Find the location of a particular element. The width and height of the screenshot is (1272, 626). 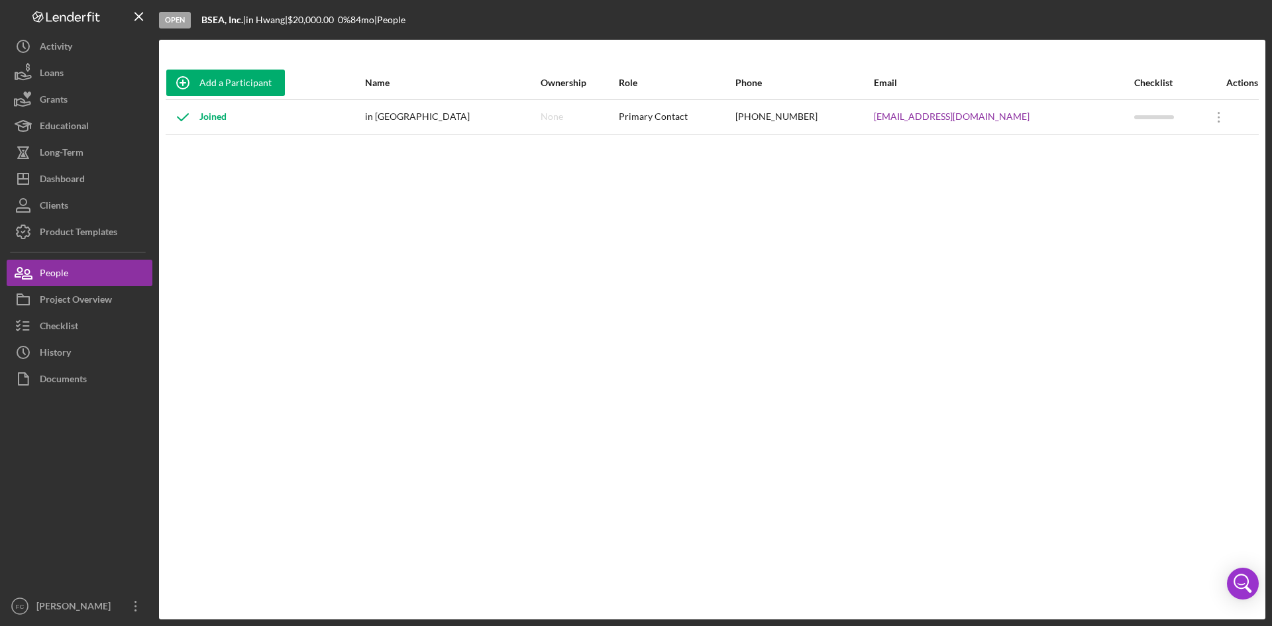

a: Checklist is located at coordinates (80, 326).